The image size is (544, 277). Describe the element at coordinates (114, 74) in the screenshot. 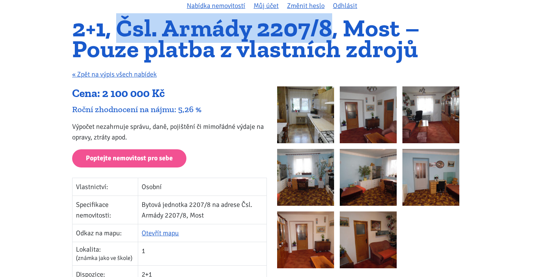

I see `a: « Zpět na výpis všech nabídek` at that location.